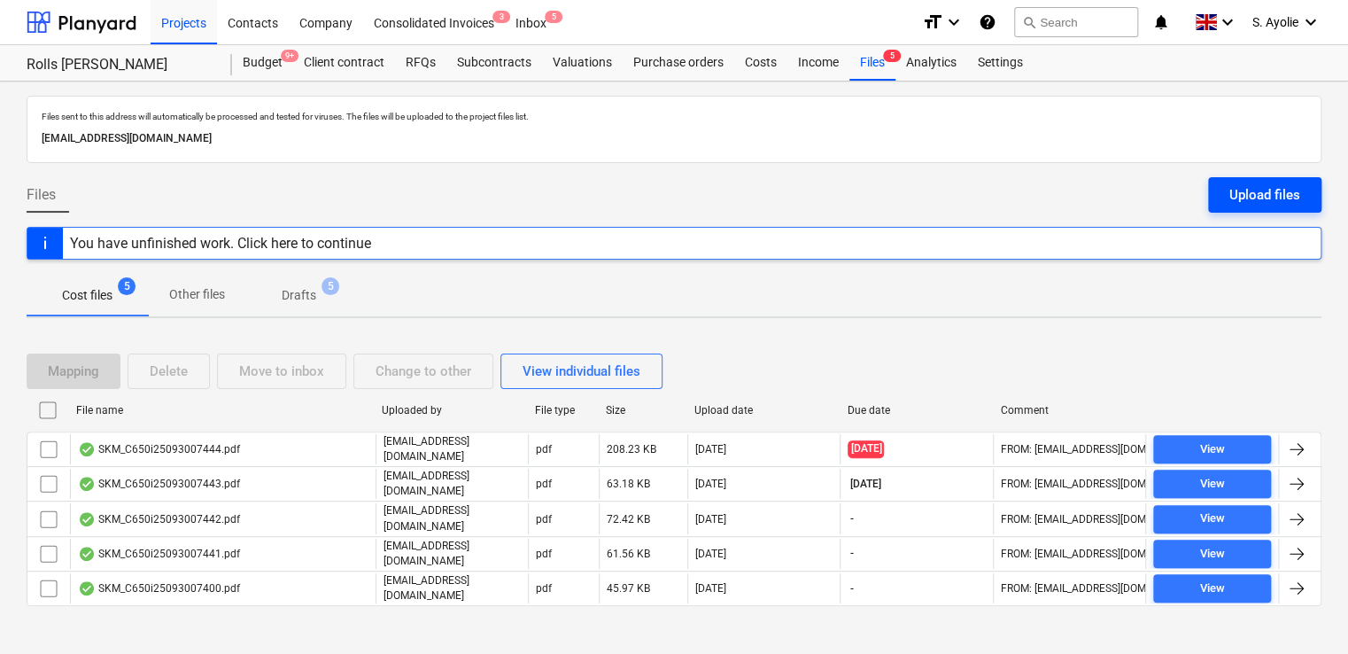 This screenshot has width=1348, height=654. What do you see at coordinates (451, 410) in the screenshot?
I see `div: Uploaded by` at bounding box center [451, 410].